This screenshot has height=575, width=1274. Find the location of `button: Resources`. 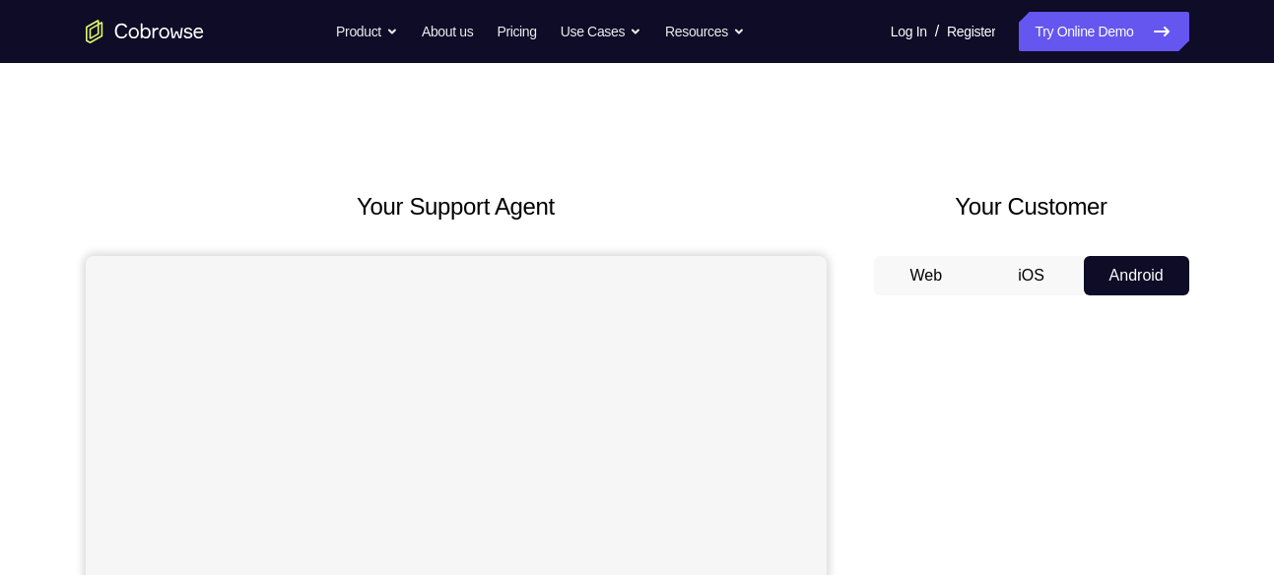

button: Resources is located at coordinates (705, 32).